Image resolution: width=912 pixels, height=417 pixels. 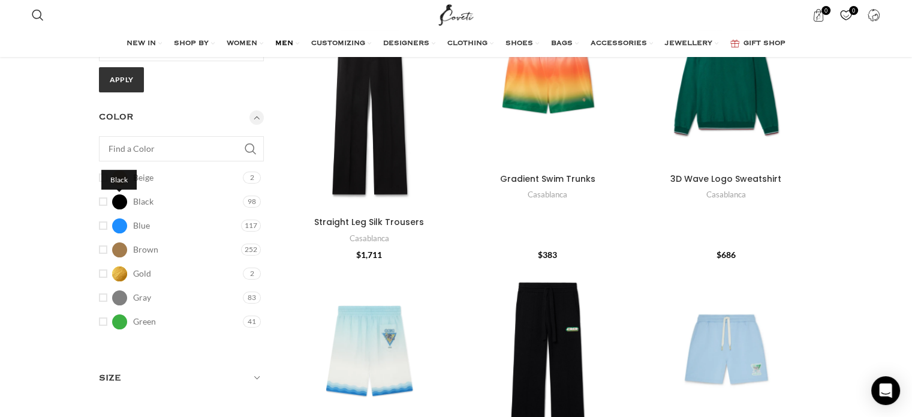 What do you see at coordinates (170, 321) in the screenshot?
I see `a: Green` at bounding box center [170, 321].